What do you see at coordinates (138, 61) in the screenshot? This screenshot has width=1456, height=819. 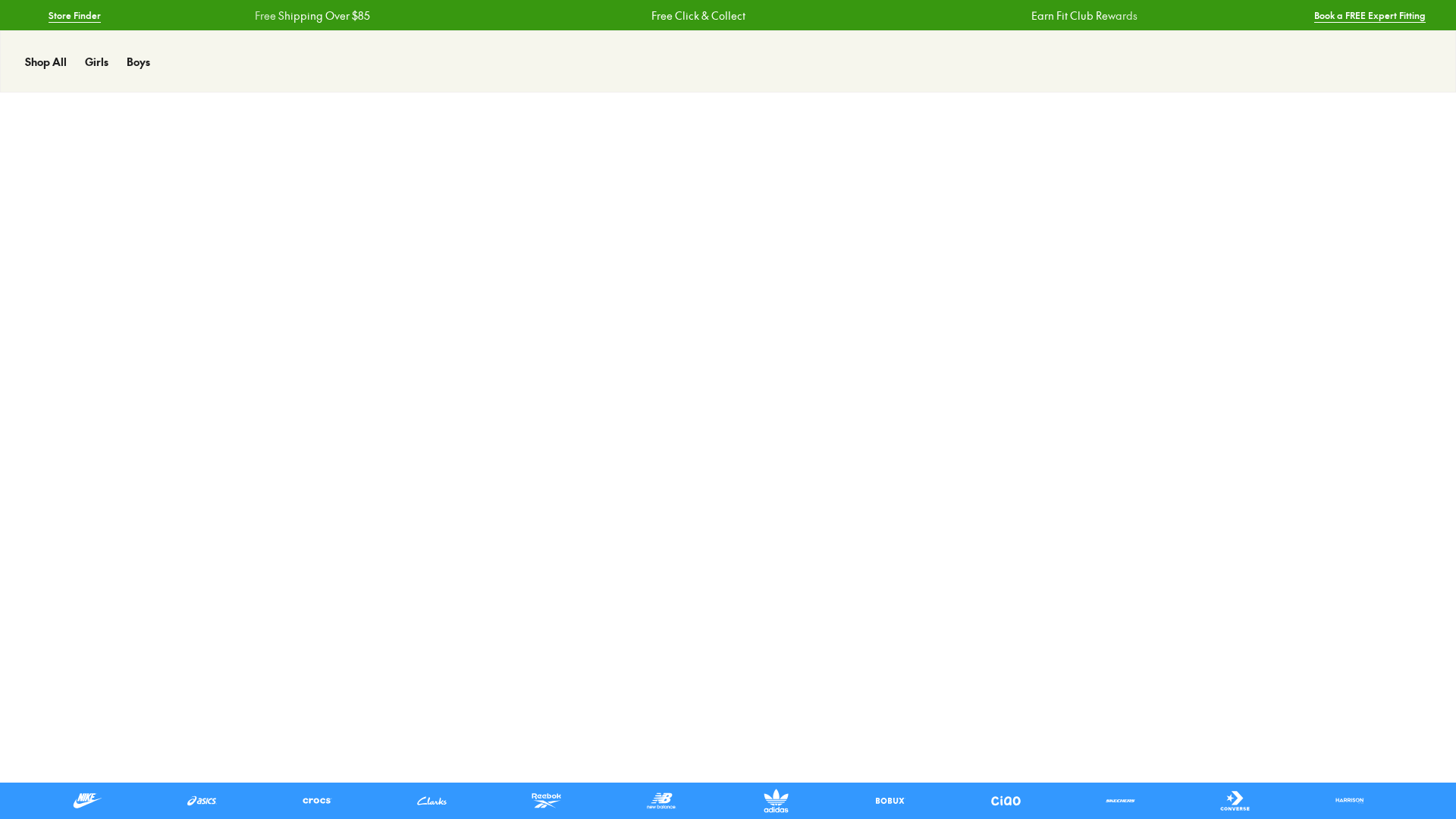 I see `span: Boys` at bounding box center [138, 61].